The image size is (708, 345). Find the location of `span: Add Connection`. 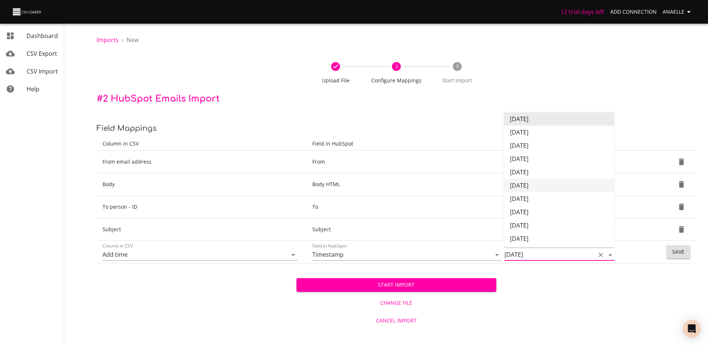

span: Add Connection is located at coordinates (634, 12).